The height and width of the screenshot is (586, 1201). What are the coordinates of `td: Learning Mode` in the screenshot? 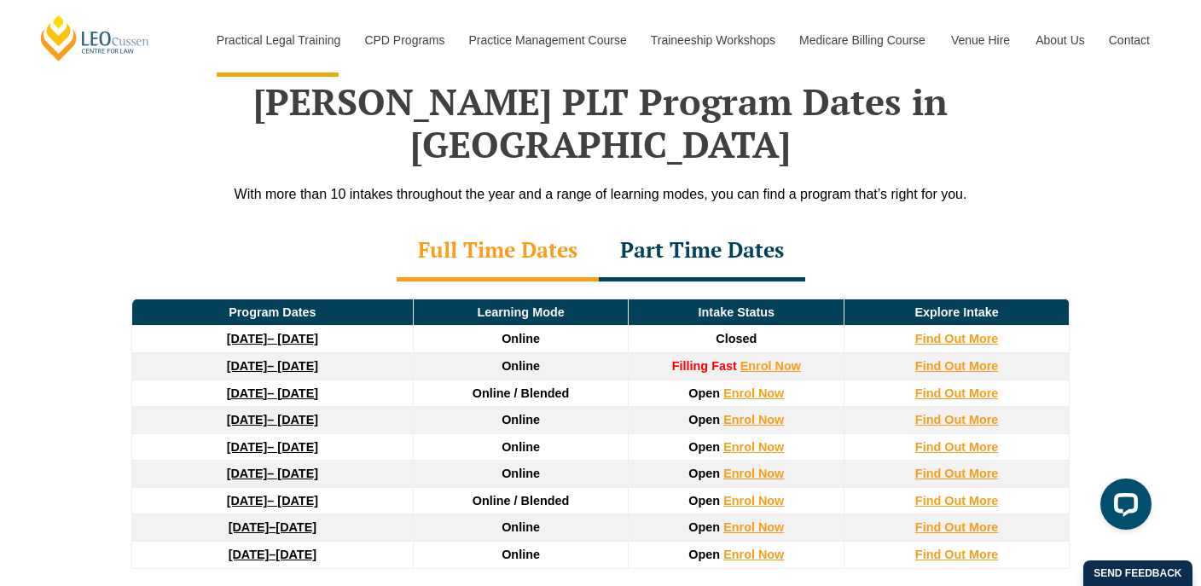 It's located at (520, 312).